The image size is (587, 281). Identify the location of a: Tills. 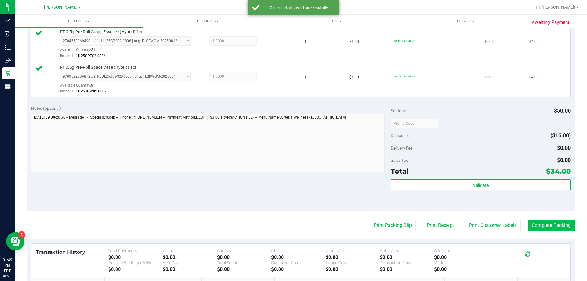
(336, 21).